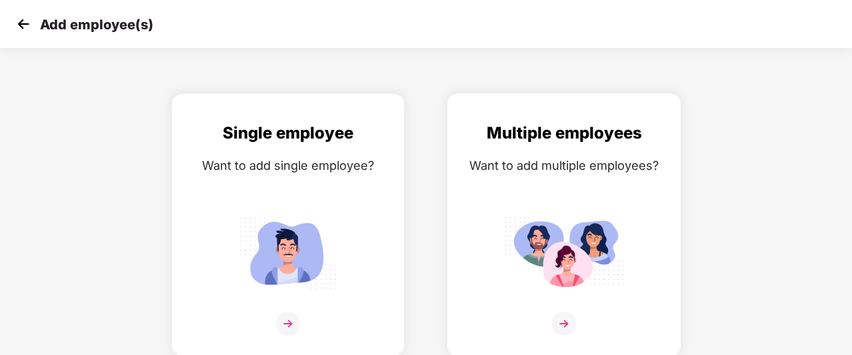  Describe the element at coordinates (564, 253) in the screenshot. I see `img: svg+xml;base64,PHN2ZyB4bWxucz0iaHR0cDovL3d3dy53My5vcmcvMjAwMC9zdmciIGlkPSJNdWx0aXBsZV9lbXBsb3llZS...` at that location.